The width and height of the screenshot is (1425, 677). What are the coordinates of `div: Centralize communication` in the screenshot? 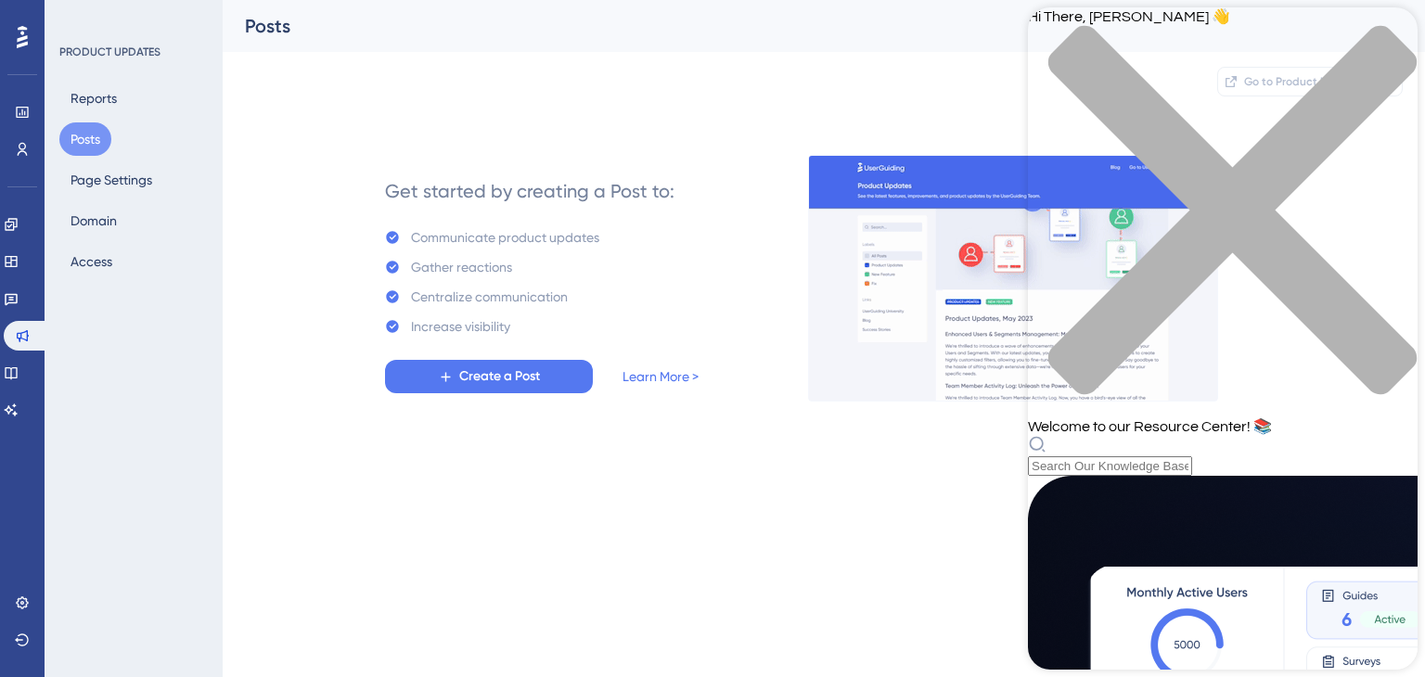 It's located at (489, 297).